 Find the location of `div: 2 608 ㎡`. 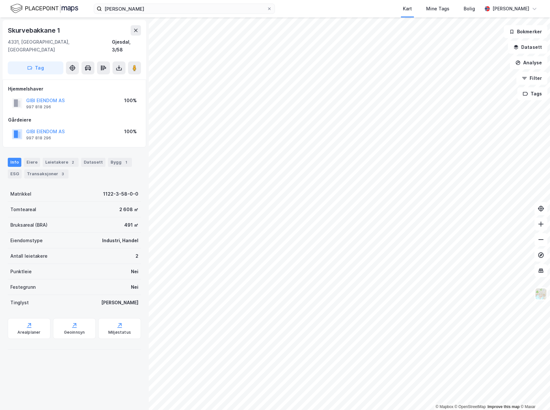

div: 2 608 ㎡ is located at coordinates (129, 210).